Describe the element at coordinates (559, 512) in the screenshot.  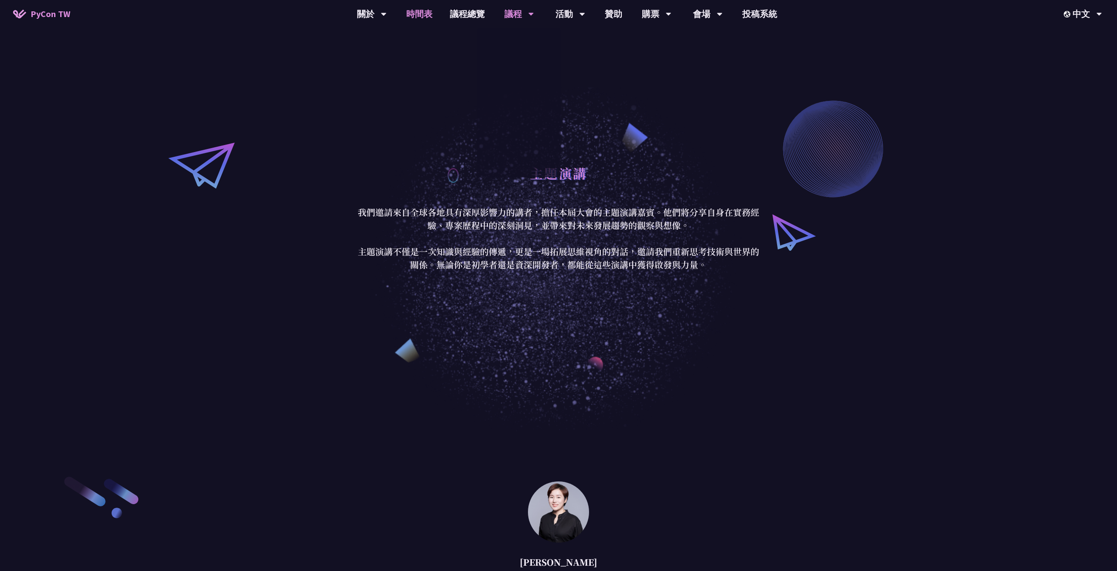
I see `img: 林滿新` at that location.